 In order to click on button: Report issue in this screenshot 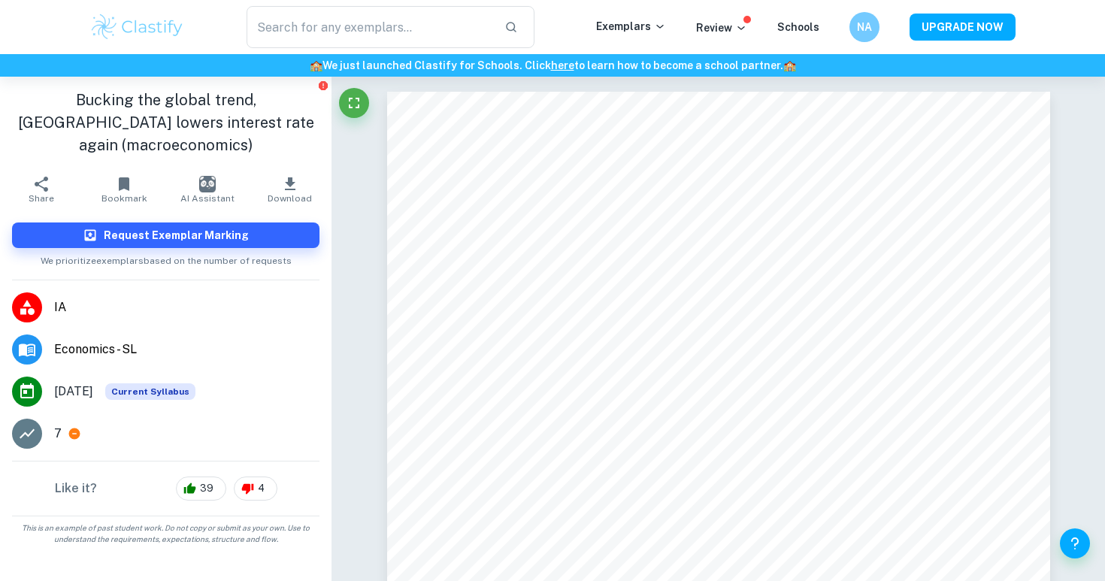, I will do `click(322, 85)`.